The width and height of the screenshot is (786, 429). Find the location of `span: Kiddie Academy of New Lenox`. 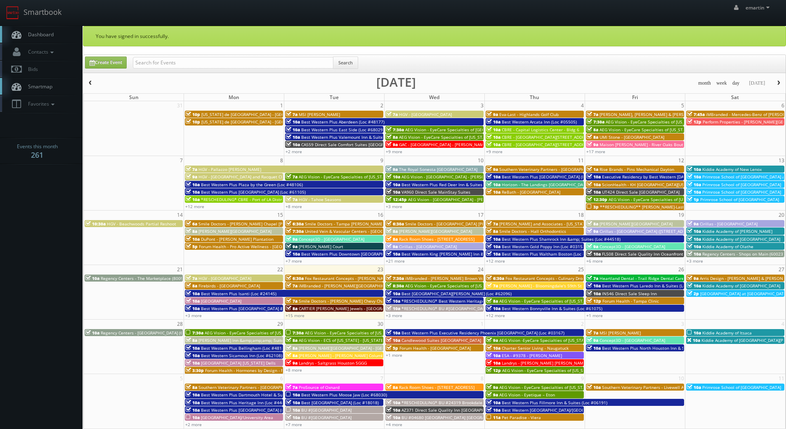

span: Kiddie Academy of New Lenox is located at coordinates (732, 169).